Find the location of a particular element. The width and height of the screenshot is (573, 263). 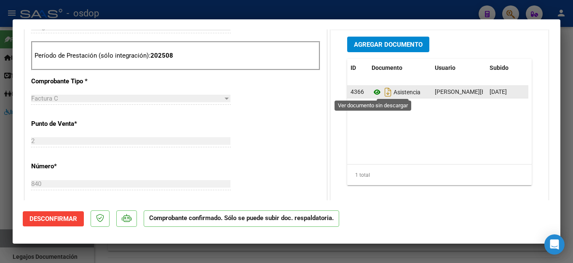

p: Punto de Venta is located at coordinates (75, 124).